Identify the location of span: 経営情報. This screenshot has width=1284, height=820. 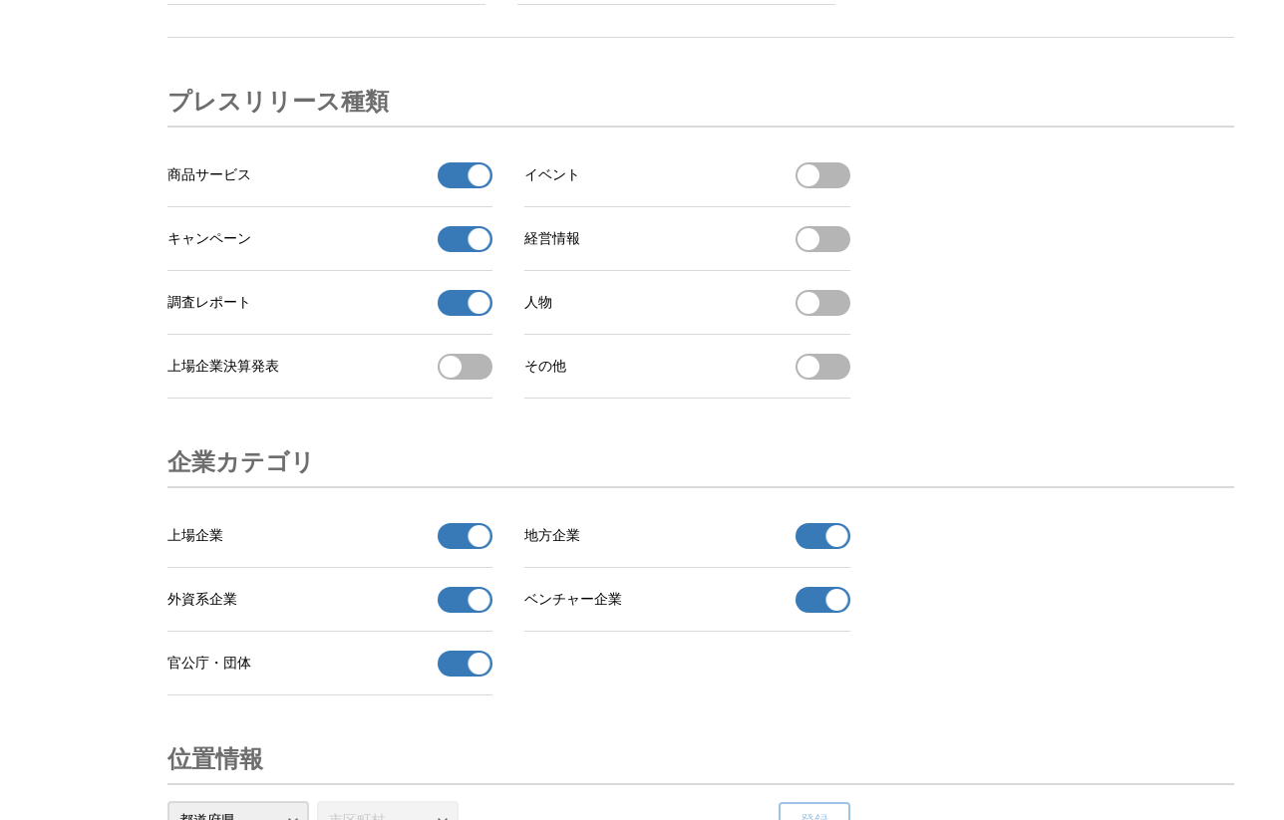
(552, 239).